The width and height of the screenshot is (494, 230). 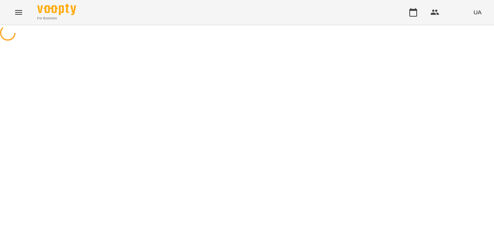 I want to click on span: UA, so click(x=477, y=12).